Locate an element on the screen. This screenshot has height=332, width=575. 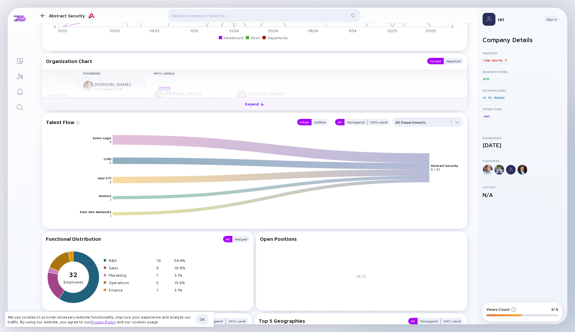
div: We use cookies to provide necessary website functionality, improve your experience and analyze ou... is located at coordinates (101, 319).